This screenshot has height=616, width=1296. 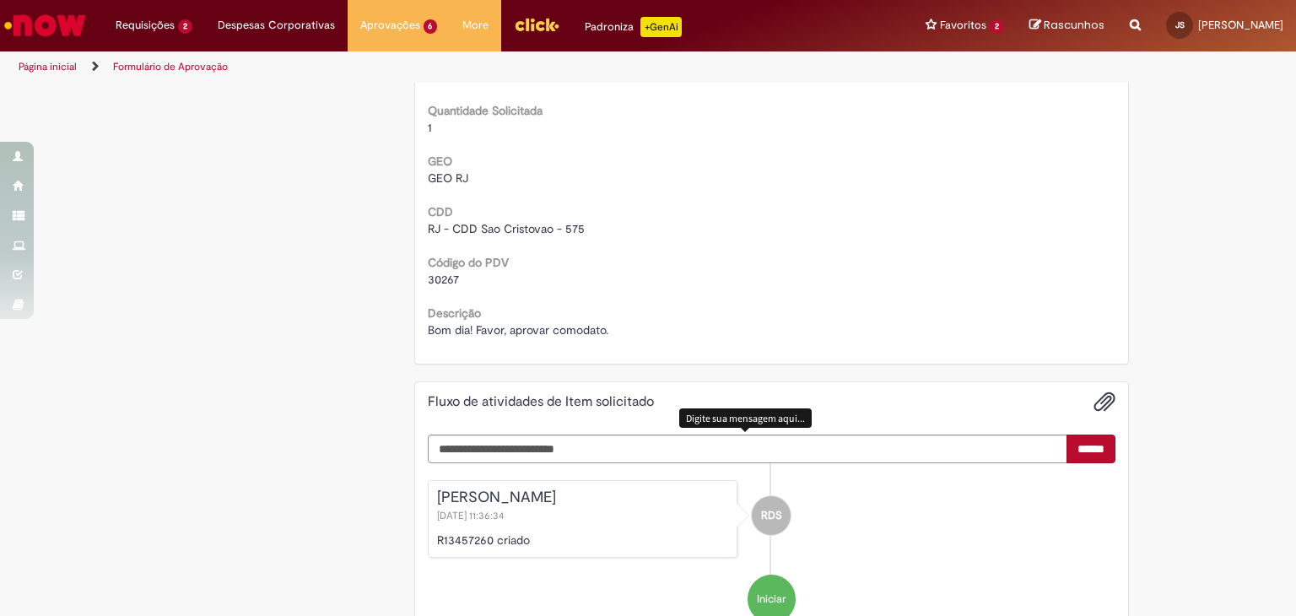 I want to click on a: Rascunhos, so click(x=1067, y=25).